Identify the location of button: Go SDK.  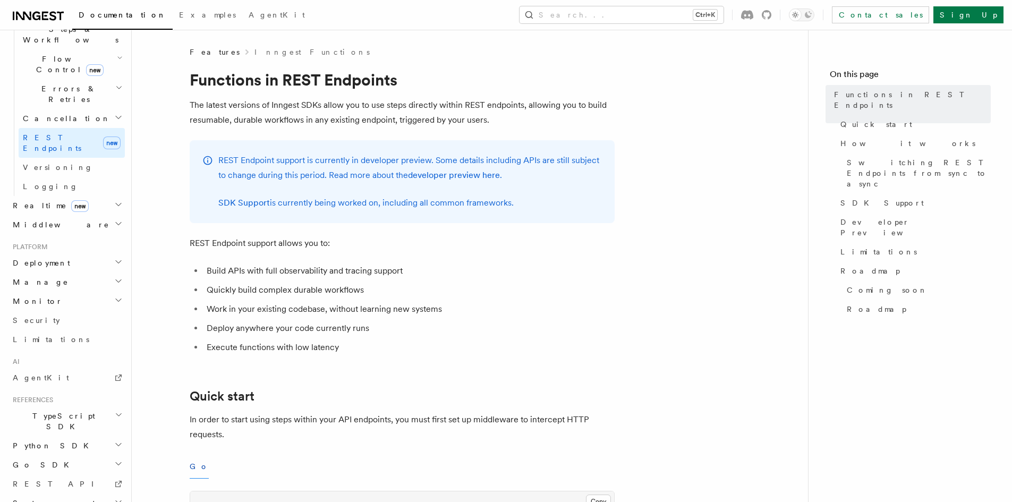
(66, 465).